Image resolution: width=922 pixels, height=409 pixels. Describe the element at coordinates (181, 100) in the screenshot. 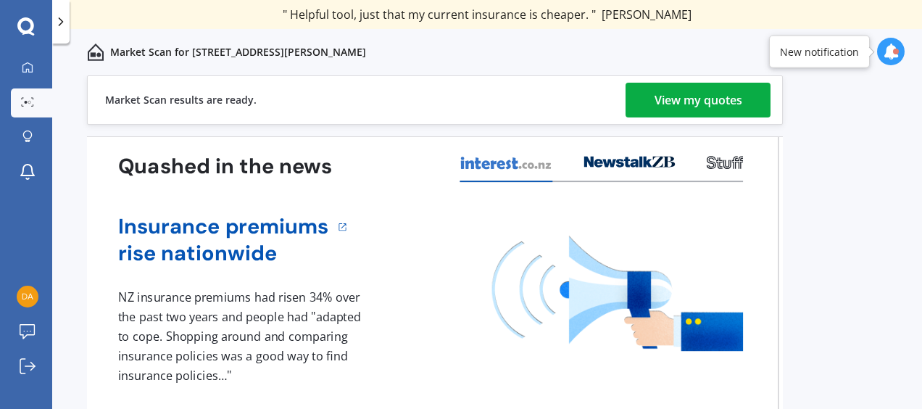

I see `div: Market Scan results are ready.` at that location.